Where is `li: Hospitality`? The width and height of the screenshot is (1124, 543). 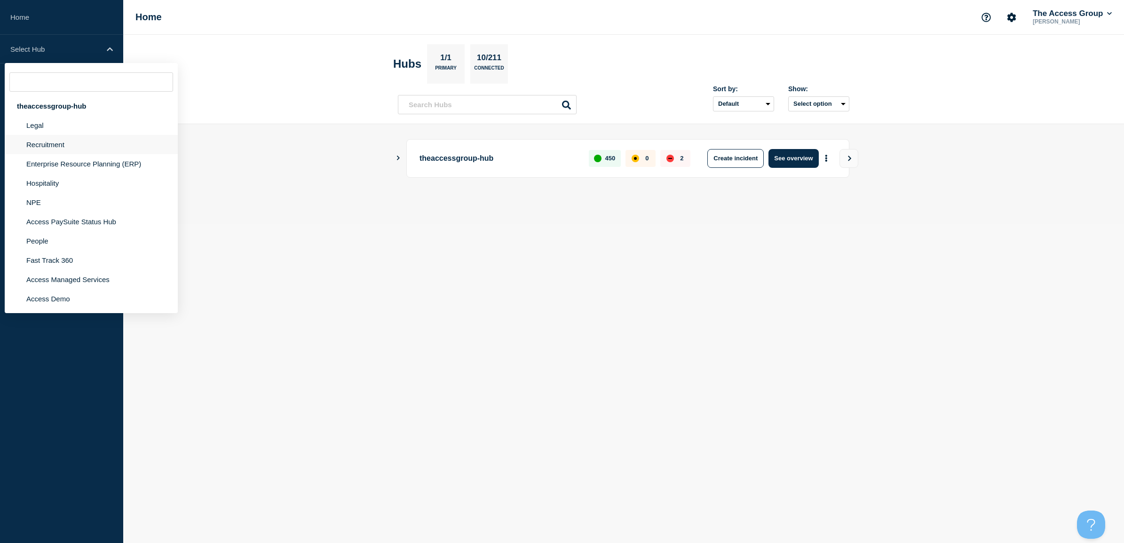
li: Hospitality is located at coordinates (91, 183).